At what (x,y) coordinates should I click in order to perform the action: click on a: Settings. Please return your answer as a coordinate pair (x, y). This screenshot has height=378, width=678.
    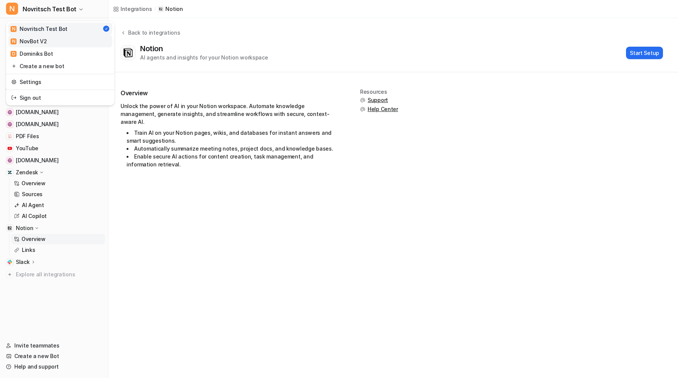
    Looking at the image, I should click on (60, 82).